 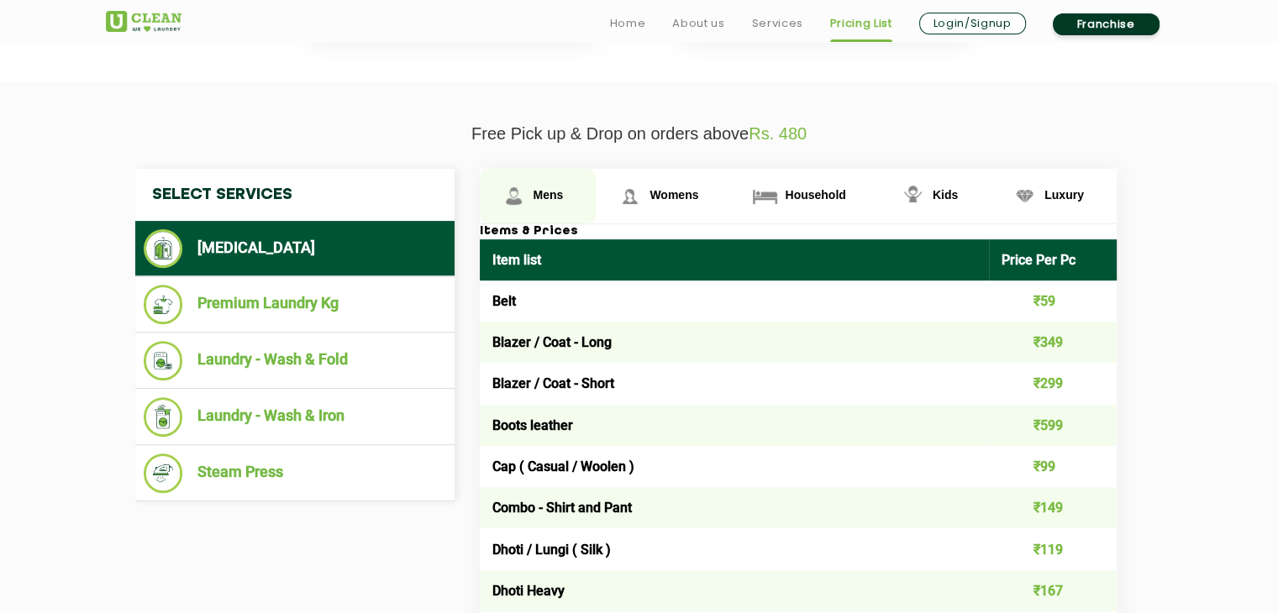 I want to click on td: ₹149, so click(x=1053, y=507).